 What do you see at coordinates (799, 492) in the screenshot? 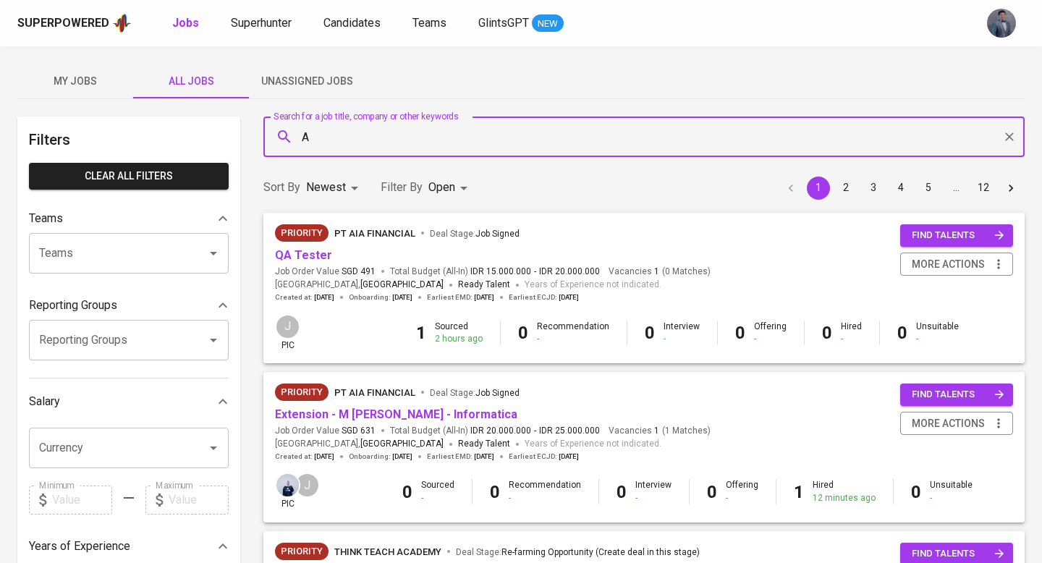
I see `b: 1` at bounding box center [799, 492].